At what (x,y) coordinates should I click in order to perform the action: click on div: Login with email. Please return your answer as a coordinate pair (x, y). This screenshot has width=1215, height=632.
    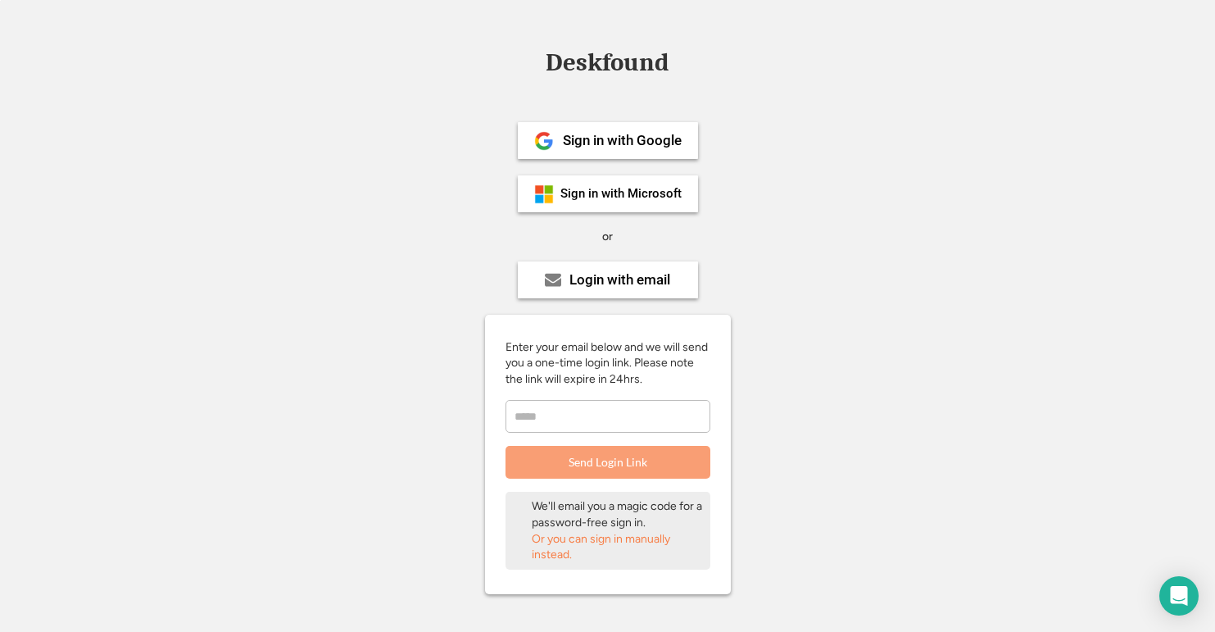
    Looking at the image, I should click on (619, 279).